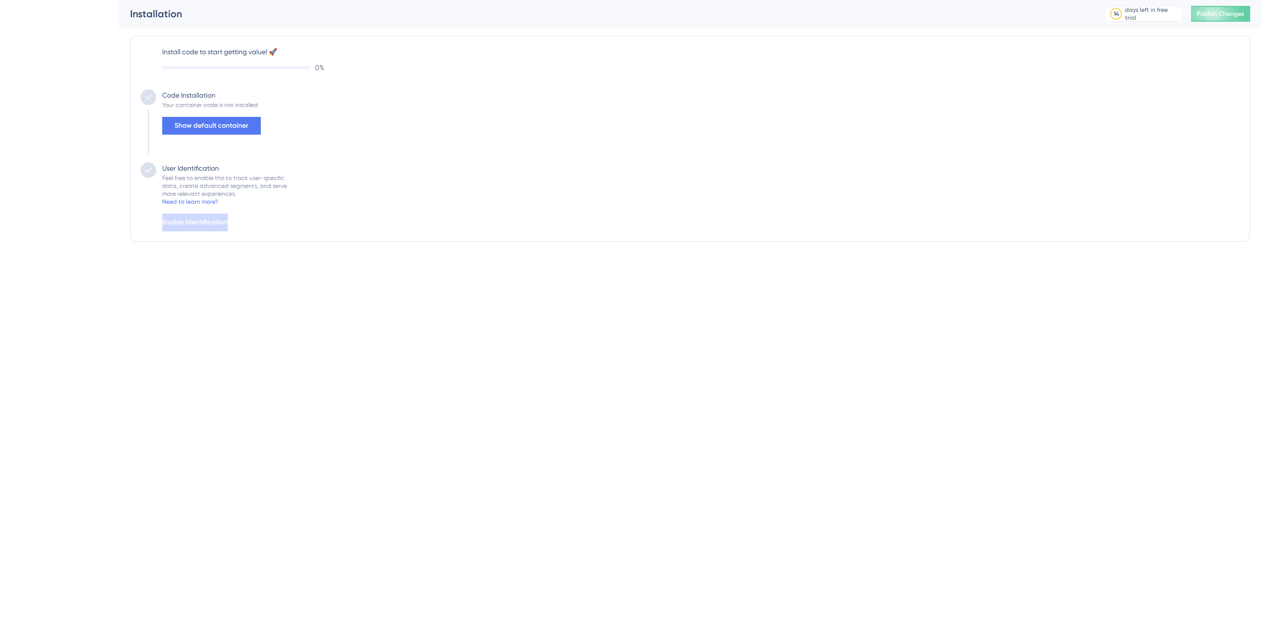  What do you see at coordinates (320, 68) in the screenshot?
I see `span: 0 %` at bounding box center [320, 68].